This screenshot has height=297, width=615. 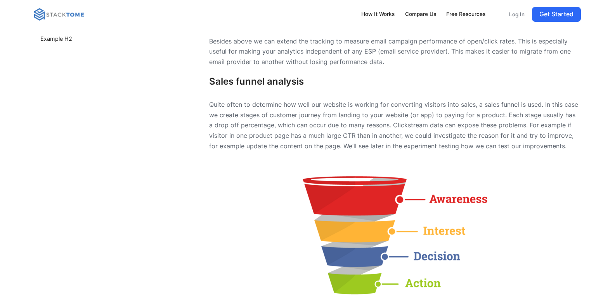 What do you see at coordinates (421, 14) in the screenshot?
I see `div: Compare Us` at bounding box center [421, 14].